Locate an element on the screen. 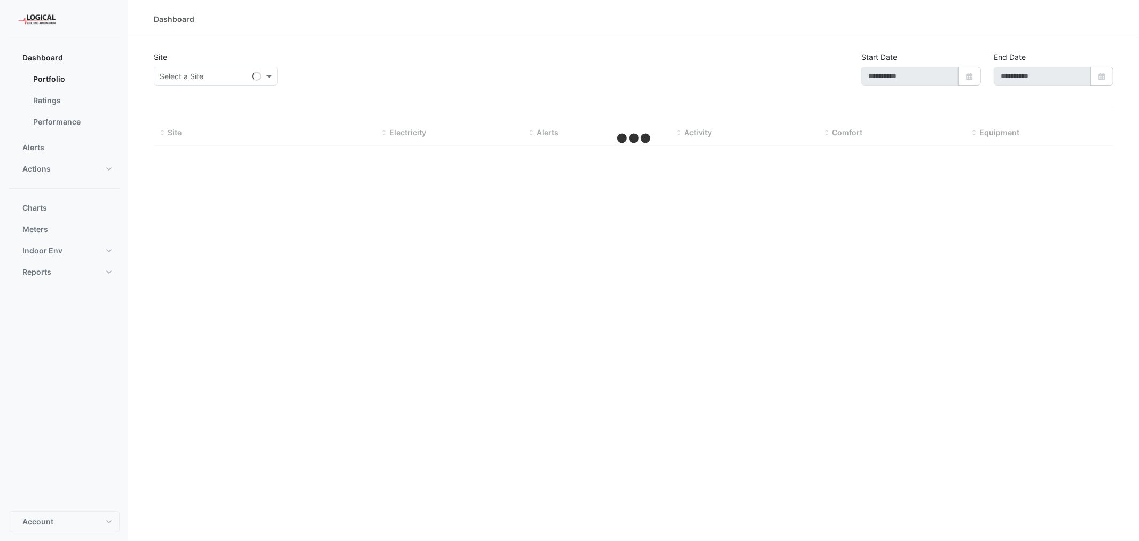 This screenshot has height=541, width=1139. button: Alerts is located at coordinates (64, 147).